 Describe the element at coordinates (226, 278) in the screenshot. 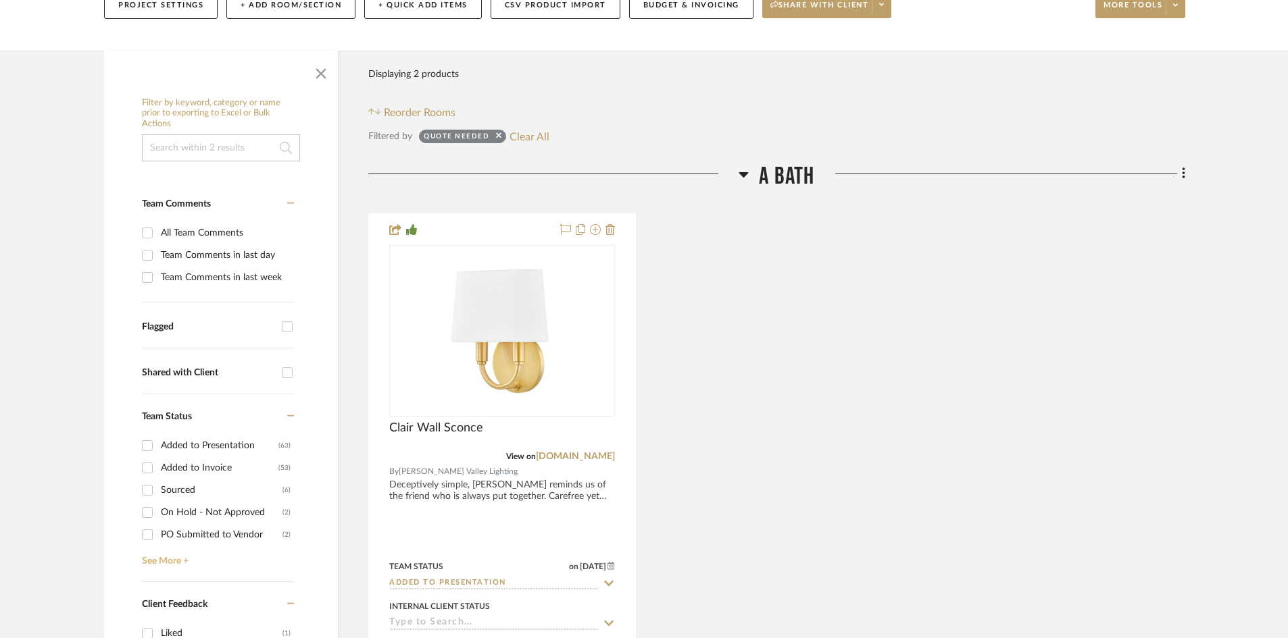

I see `div: Team Comments in last week` at that location.